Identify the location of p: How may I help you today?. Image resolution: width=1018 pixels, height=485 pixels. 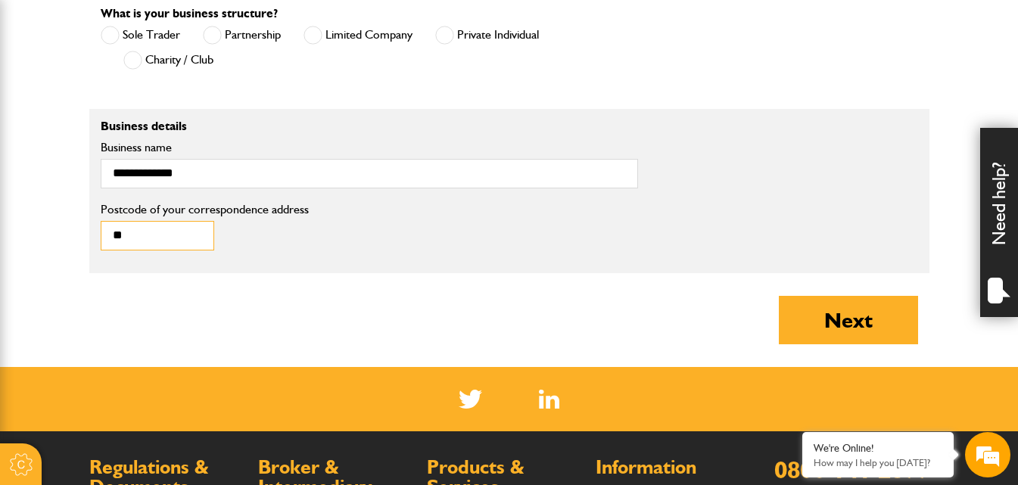
(878, 462).